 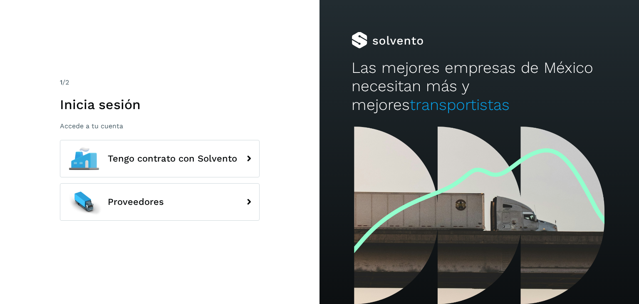 What do you see at coordinates (479, 86) in the screenshot?
I see `h2: Las mejores empresas de México necesitan más y mejores` at bounding box center [479, 86].